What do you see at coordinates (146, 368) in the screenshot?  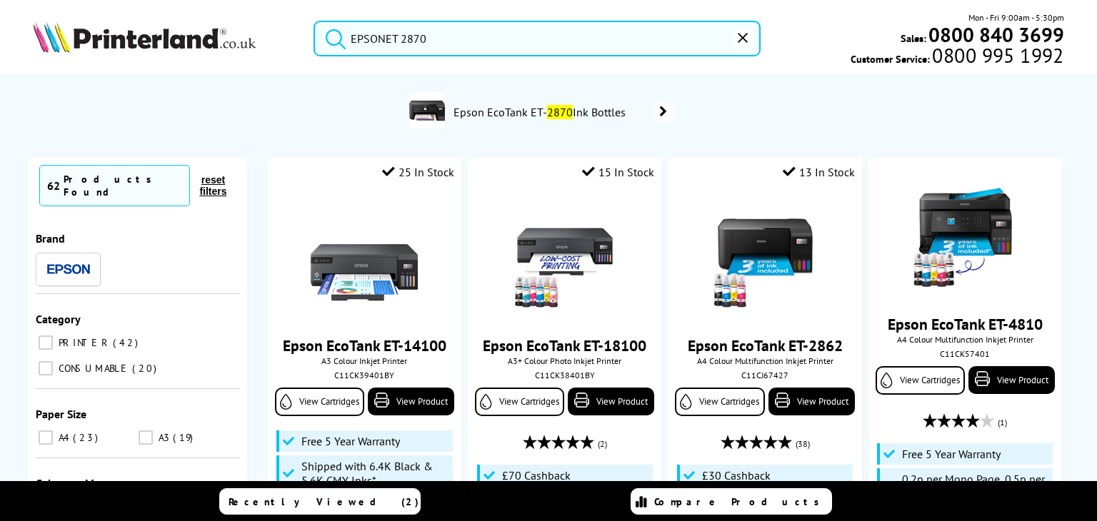 I see `span: 20` at bounding box center [146, 368].